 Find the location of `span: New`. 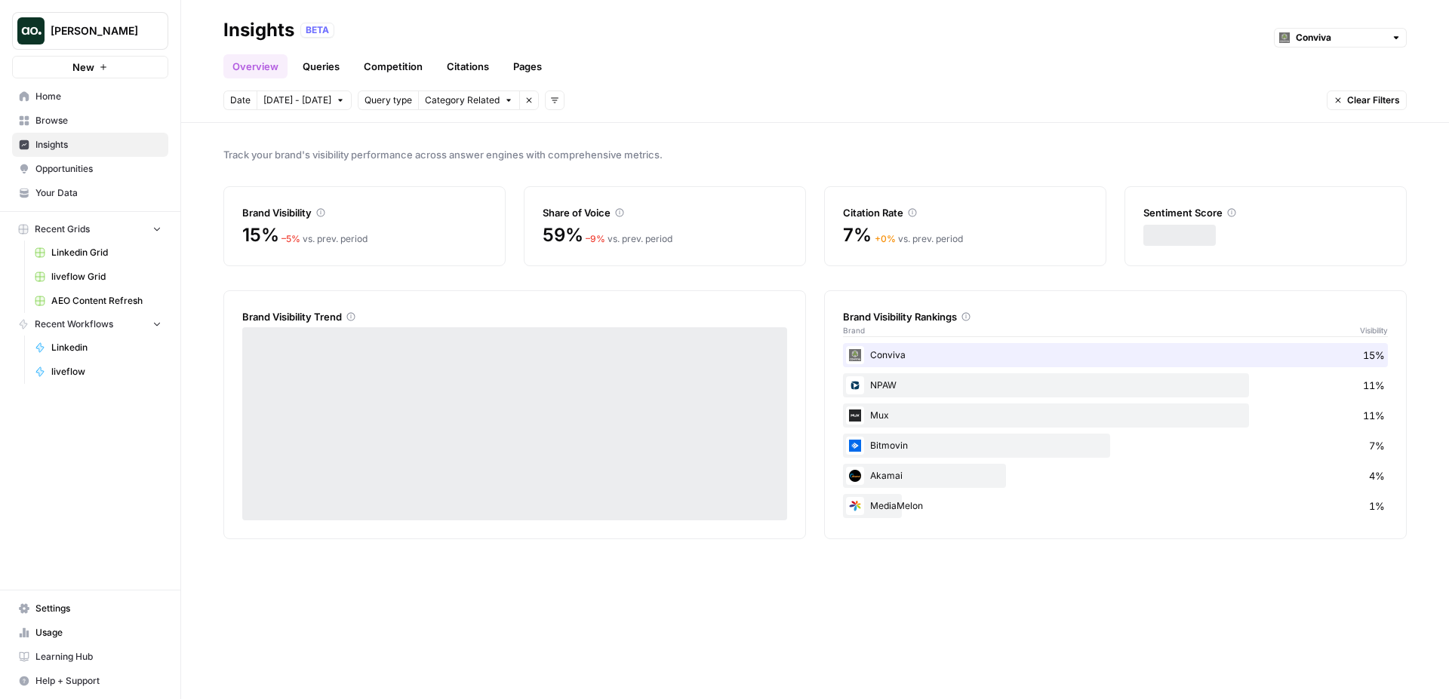

span: New is located at coordinates (83, 67).